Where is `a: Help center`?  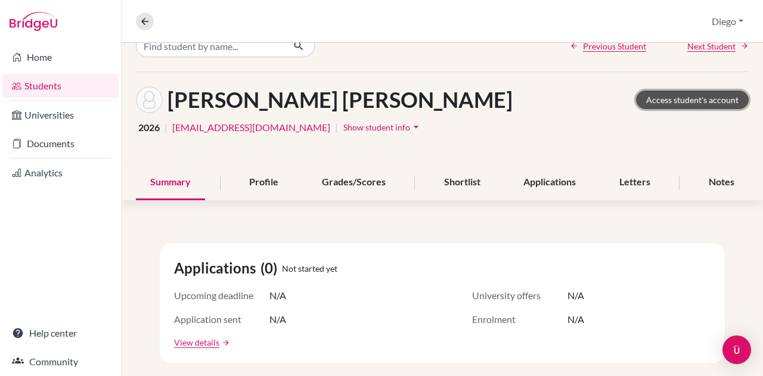
a: Help center is located at coordinates (60, 333).